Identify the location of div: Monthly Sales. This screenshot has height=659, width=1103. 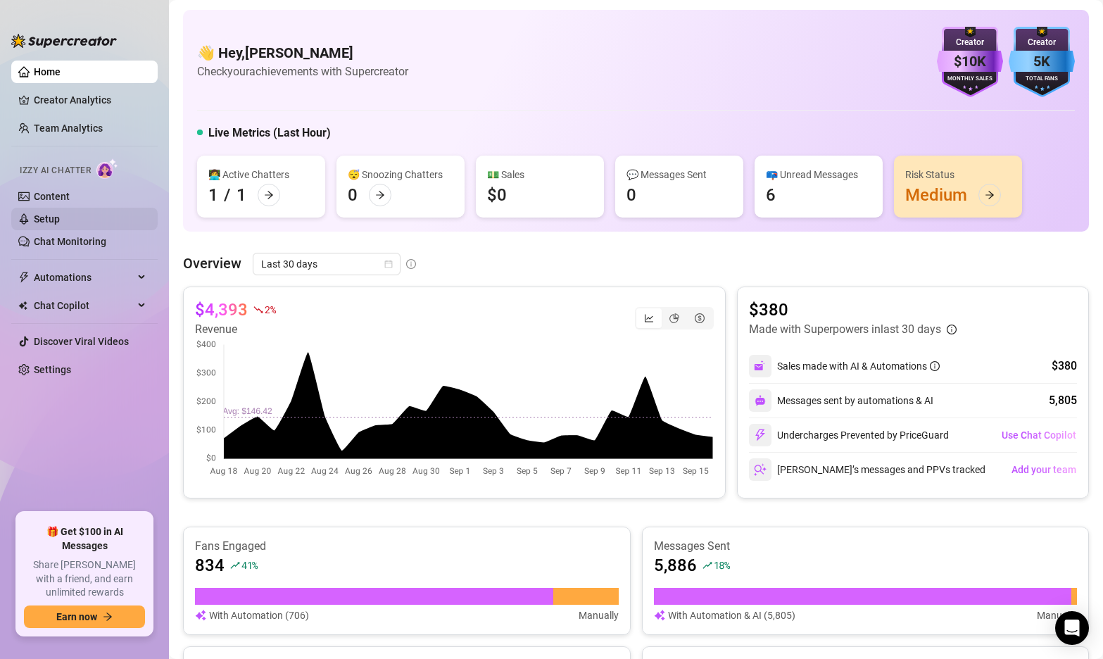
(970, 79).